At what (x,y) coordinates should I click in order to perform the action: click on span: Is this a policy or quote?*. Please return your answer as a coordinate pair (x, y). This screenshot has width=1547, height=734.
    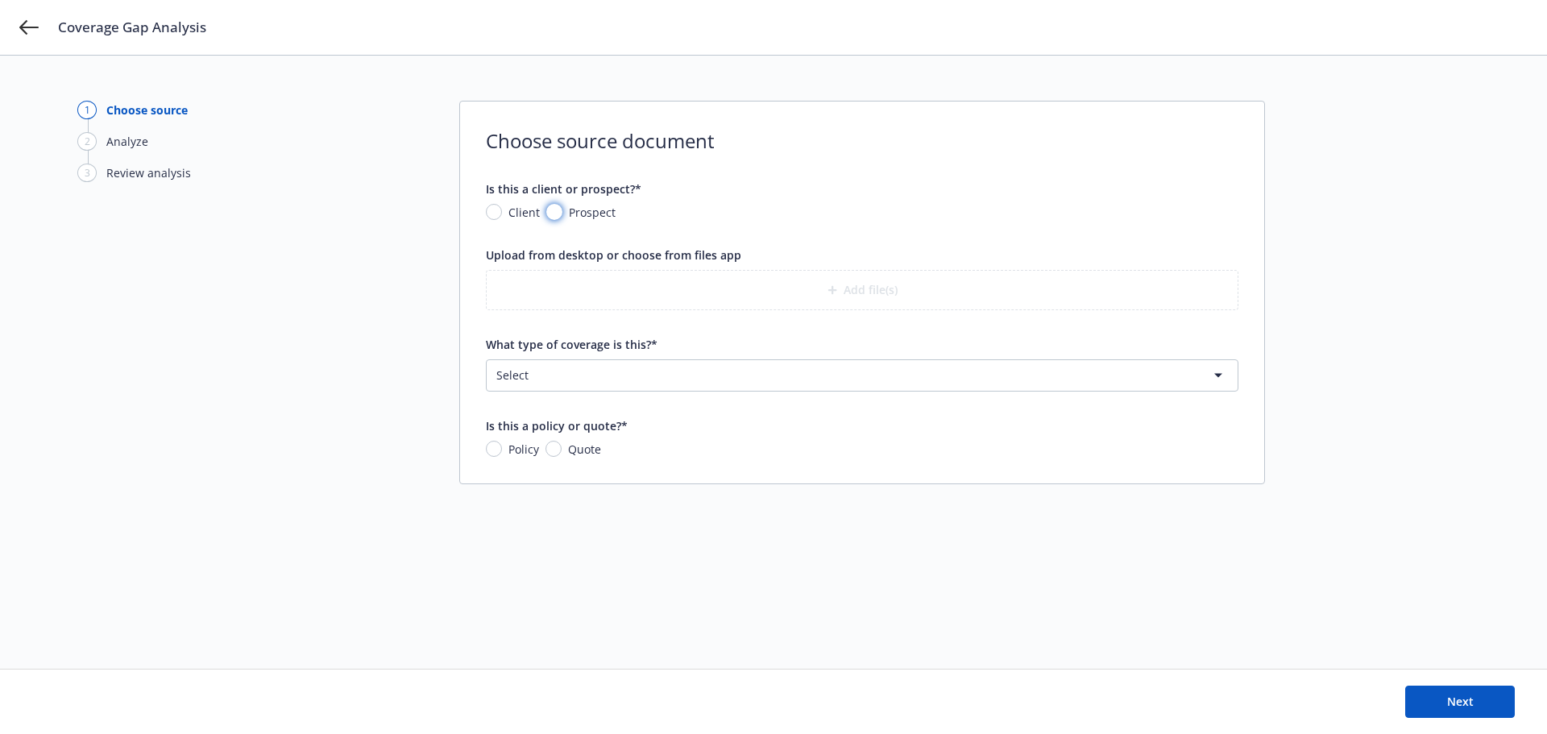
    Looking at the image, I should click on (557, 425).